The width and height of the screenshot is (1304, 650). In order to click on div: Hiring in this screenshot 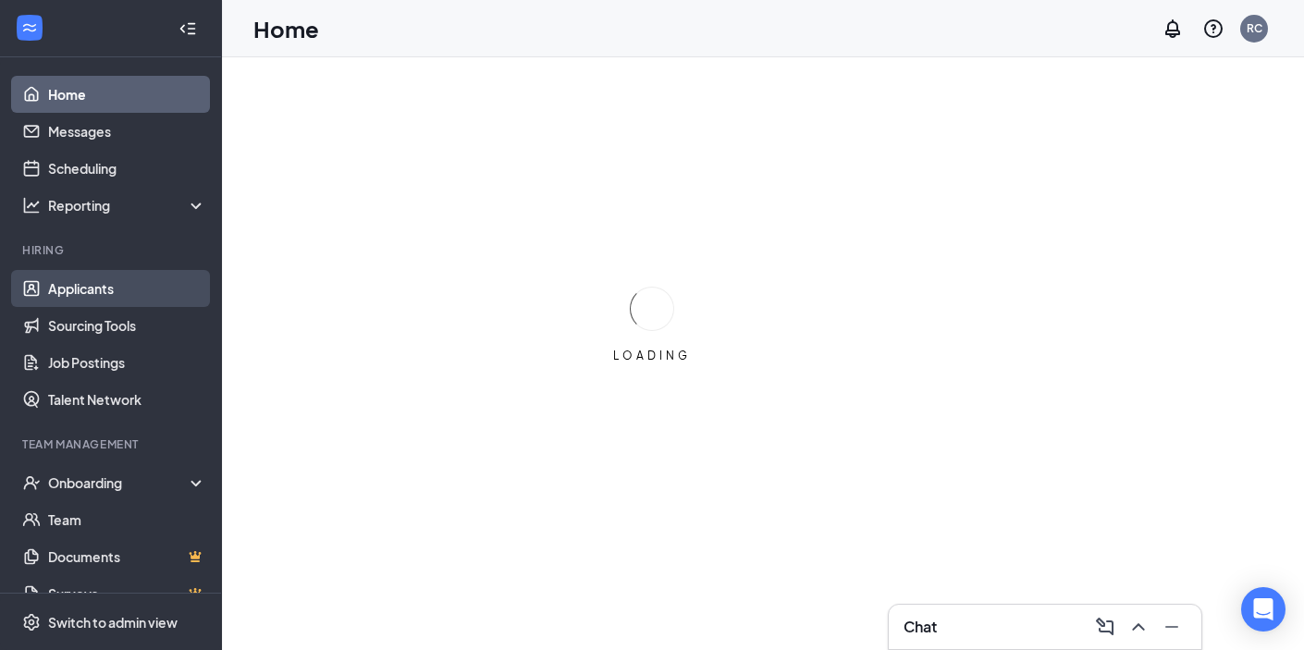, I will do `click(112, 250)`.